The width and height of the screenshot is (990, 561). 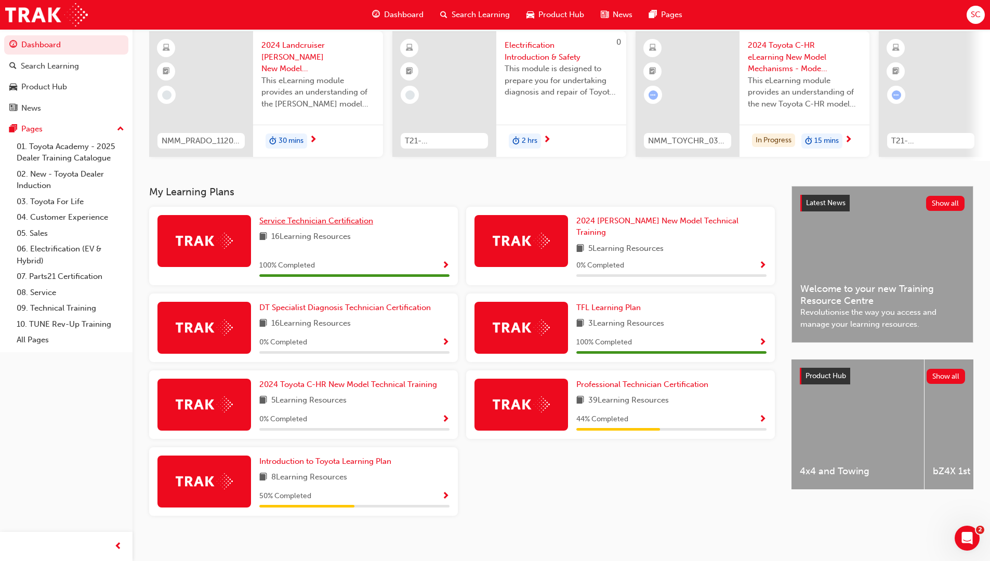 I want to click on span: pages-icon, so click(x=653, y=15).